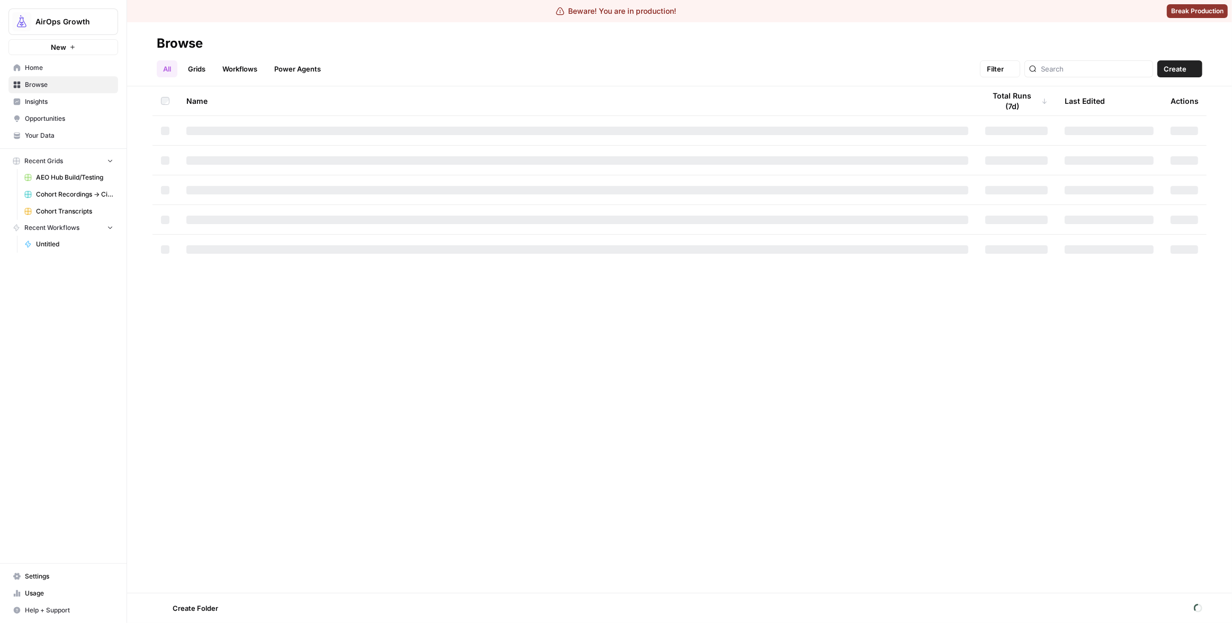  What do you see at coordinates (69, 102) in the screenshot?
I see `span: Insights` at bounding box center [69, 102].